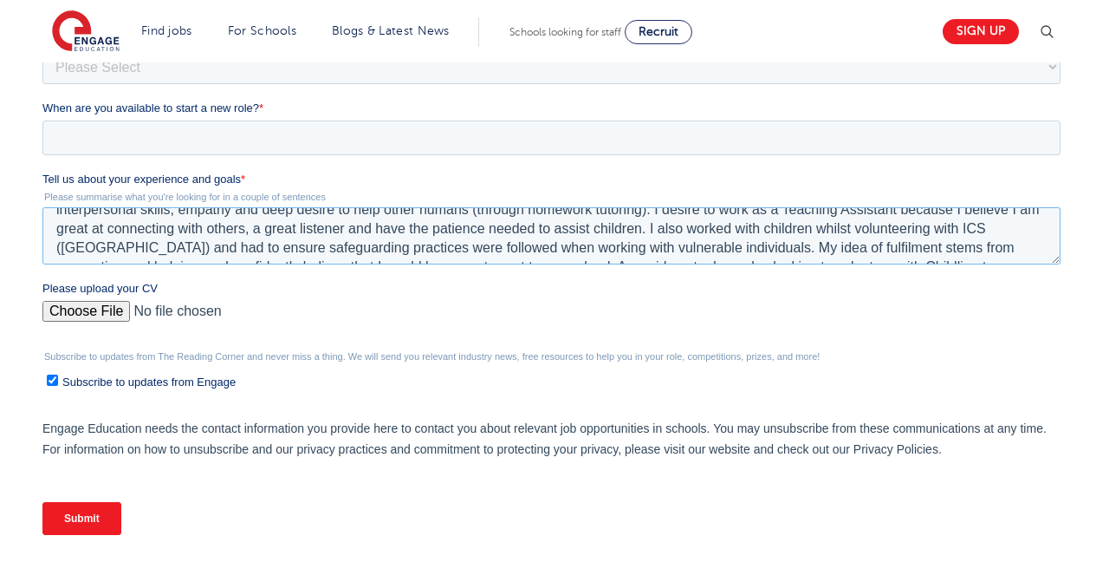  Describe the element at coordinates (565, 32) in the screenshot. I see `span: Schools looking for staff` at that location.